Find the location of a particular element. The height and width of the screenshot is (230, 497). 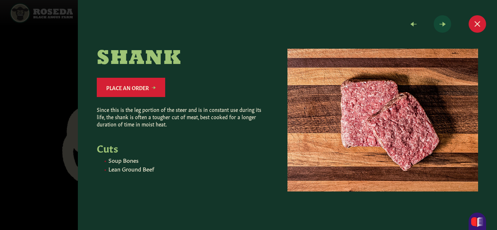

h5: Cuts is located at coordinates (183, 148).